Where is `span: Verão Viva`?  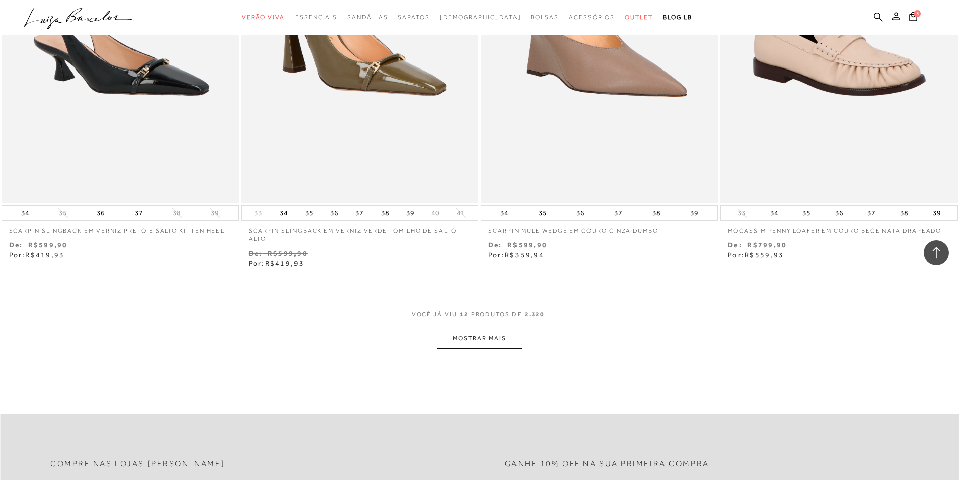
span: Verão Viva is located at coordinates (263, 17).